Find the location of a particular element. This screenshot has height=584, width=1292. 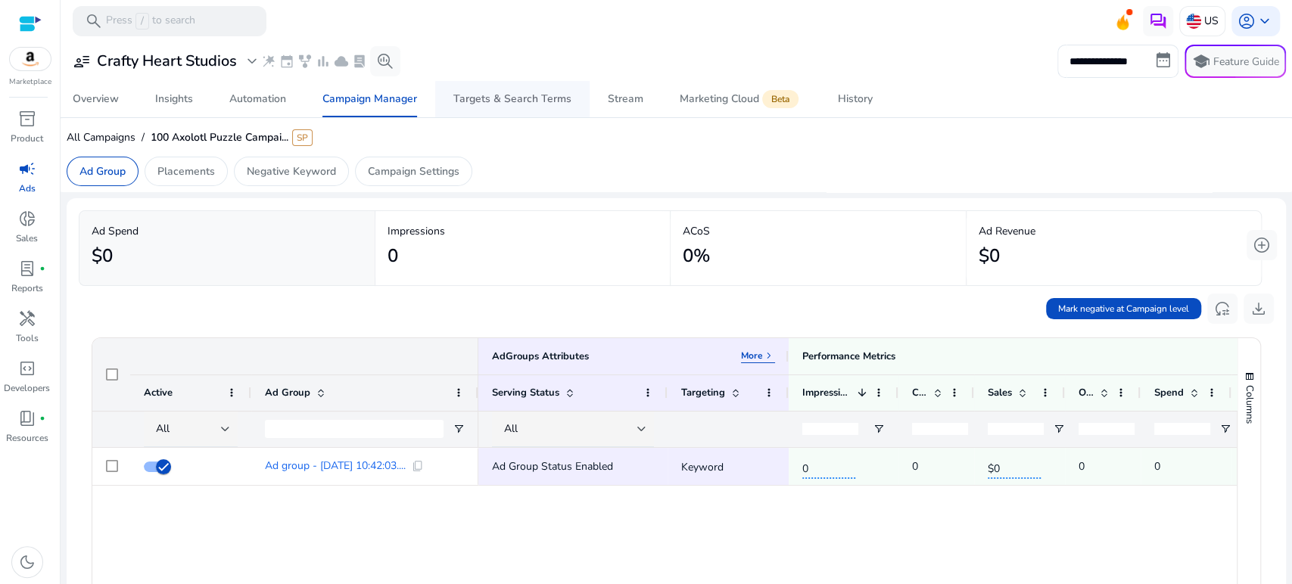

span: book_4 is located at coordinates (27, 418).